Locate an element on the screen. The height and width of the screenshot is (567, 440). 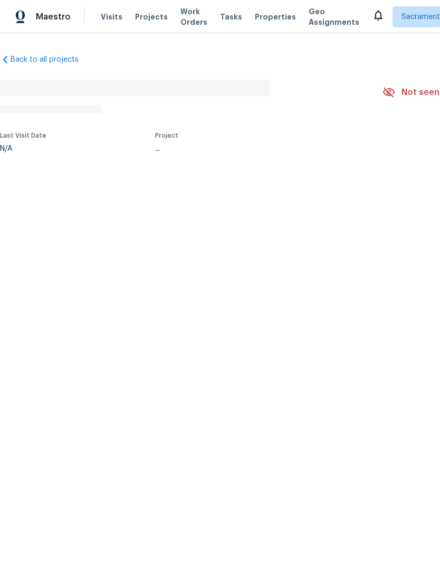
span: Project is located at coordinates (167, 136).